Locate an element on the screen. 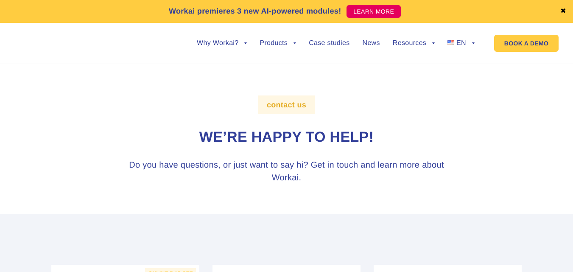  a: Case studies is located at coordinates (329, 43).